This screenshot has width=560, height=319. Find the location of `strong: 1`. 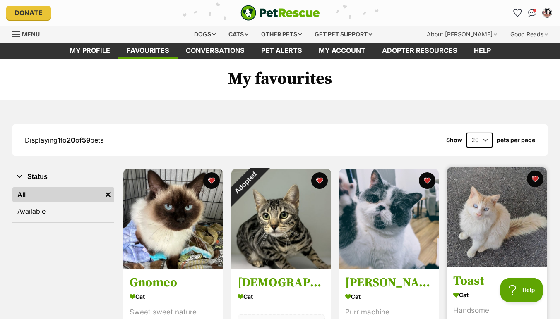

strong: 1 is located at coordinates (59, 140).